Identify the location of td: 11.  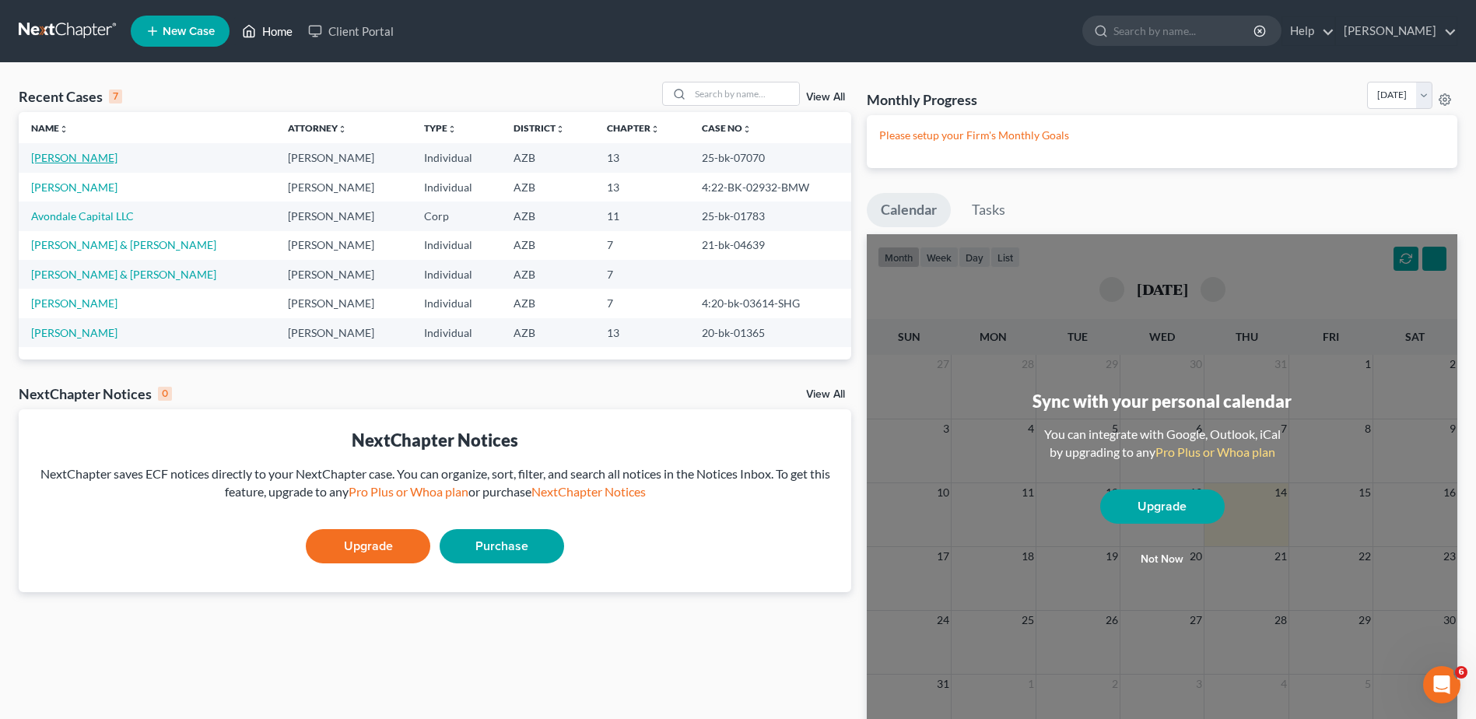
(642, 216).